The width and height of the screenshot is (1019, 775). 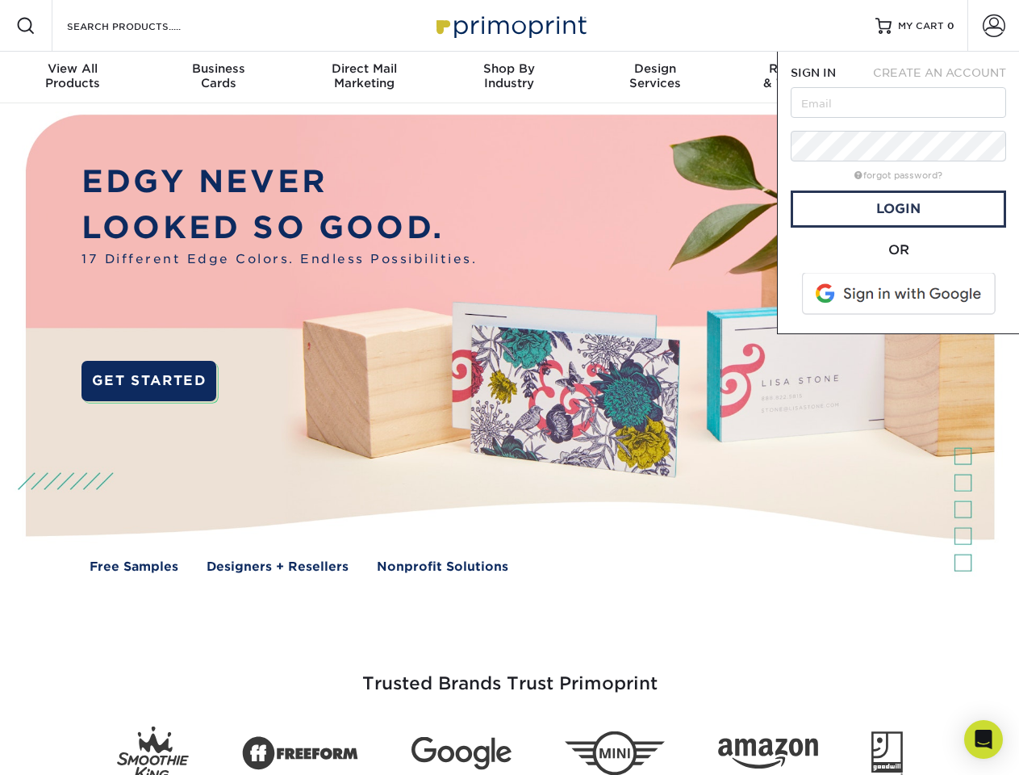 I want to click on a: DesignServices, so click(x=655, y=77).